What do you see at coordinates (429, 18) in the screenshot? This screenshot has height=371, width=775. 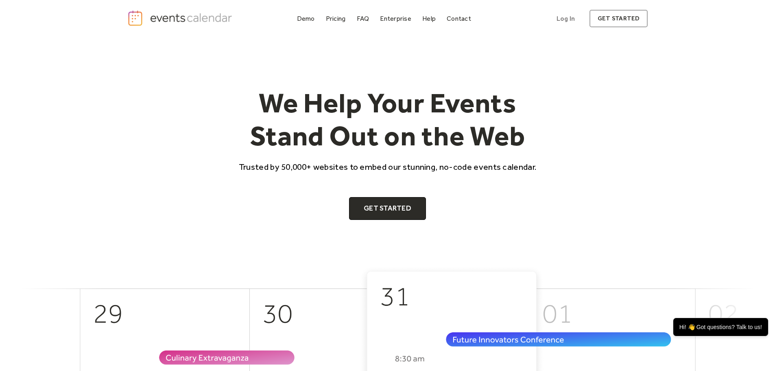 I see `div: Help` at bounding box center [429, 18].